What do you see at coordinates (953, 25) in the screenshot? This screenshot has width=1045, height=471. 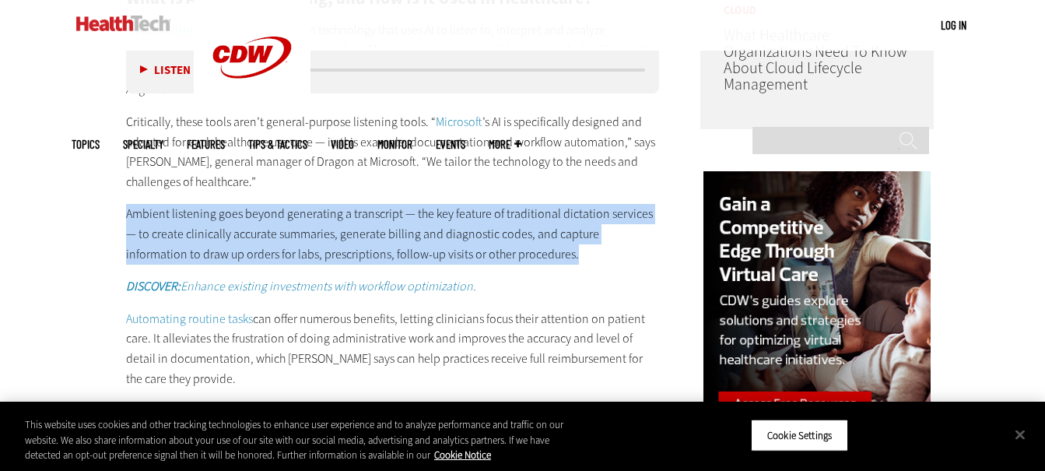 I see `div: User menu` at bounding box center [953, 25].